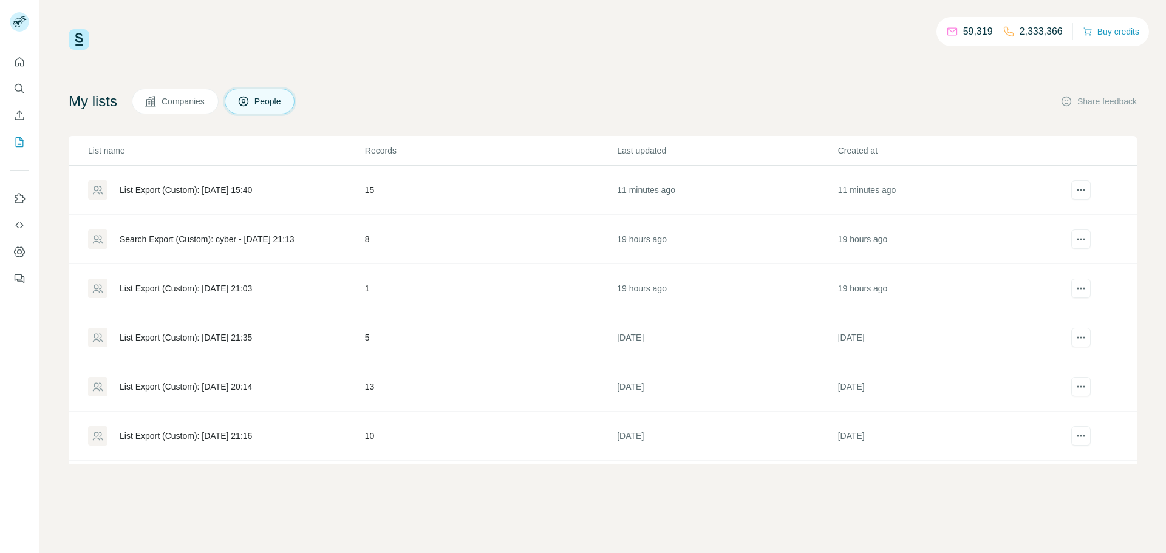 This screenshot has width=1166, height=553. I want to click on p: Created at, so click(948, 151).